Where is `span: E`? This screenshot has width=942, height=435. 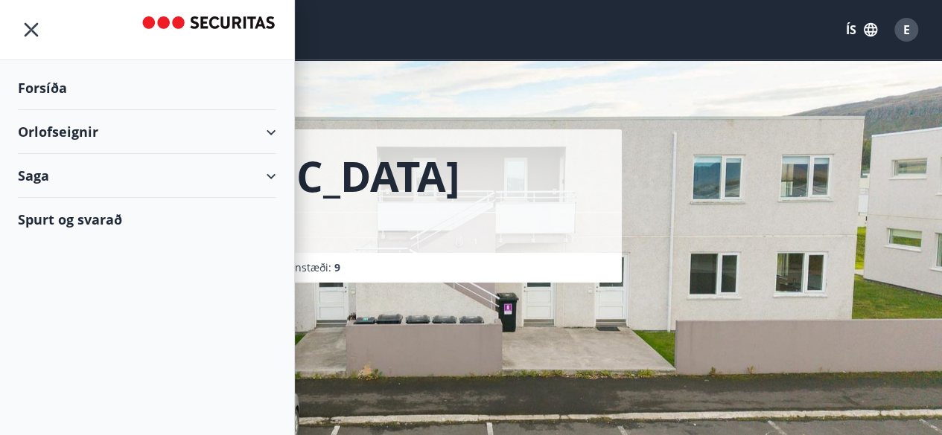
span: E is located at coordinates (906, 30).